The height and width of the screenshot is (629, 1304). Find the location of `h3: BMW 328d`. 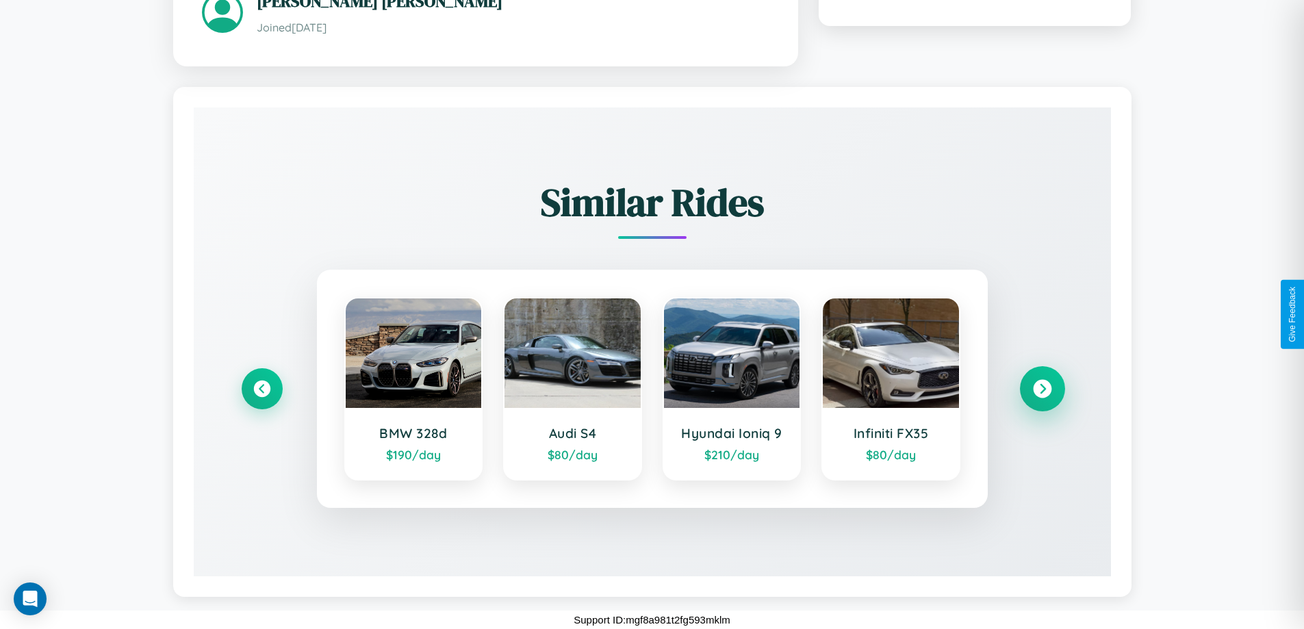

h3: BMW 328d is located at coordinates (414, 433).